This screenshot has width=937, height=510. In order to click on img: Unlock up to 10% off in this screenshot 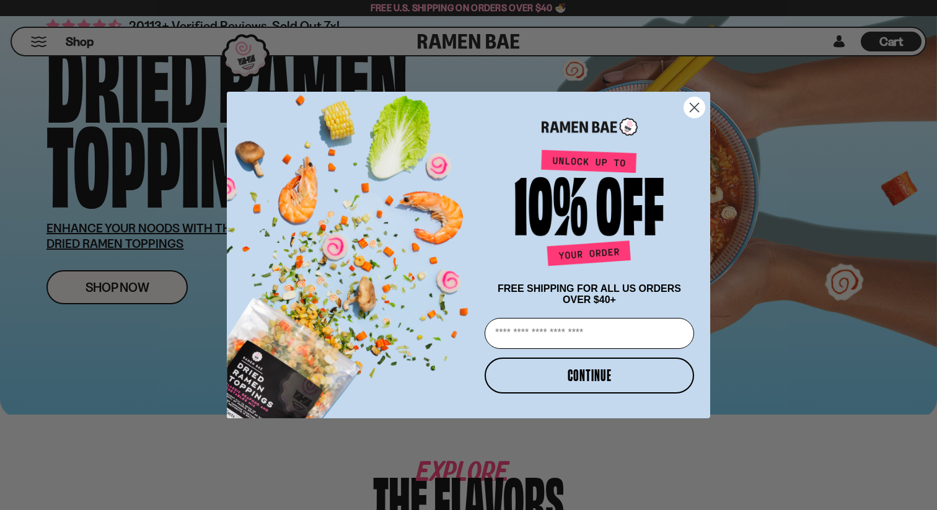, I will do `click(590, 210)`.